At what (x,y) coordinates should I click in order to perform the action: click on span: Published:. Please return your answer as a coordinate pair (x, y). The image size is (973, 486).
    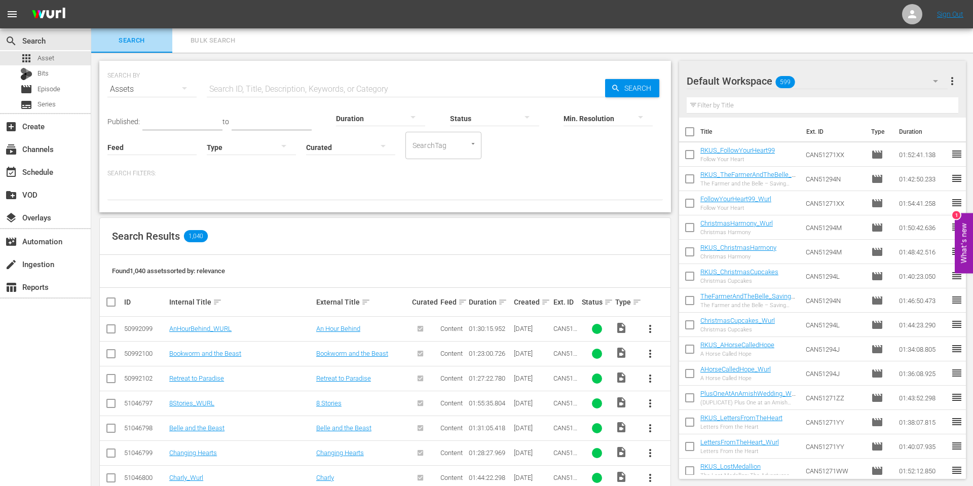
    Looking at the image, I should click on (124, 122).